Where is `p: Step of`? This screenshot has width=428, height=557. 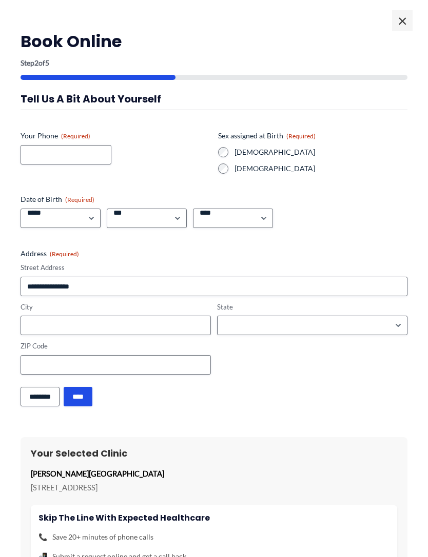 p: Step of is located at coordinates (214, 63).